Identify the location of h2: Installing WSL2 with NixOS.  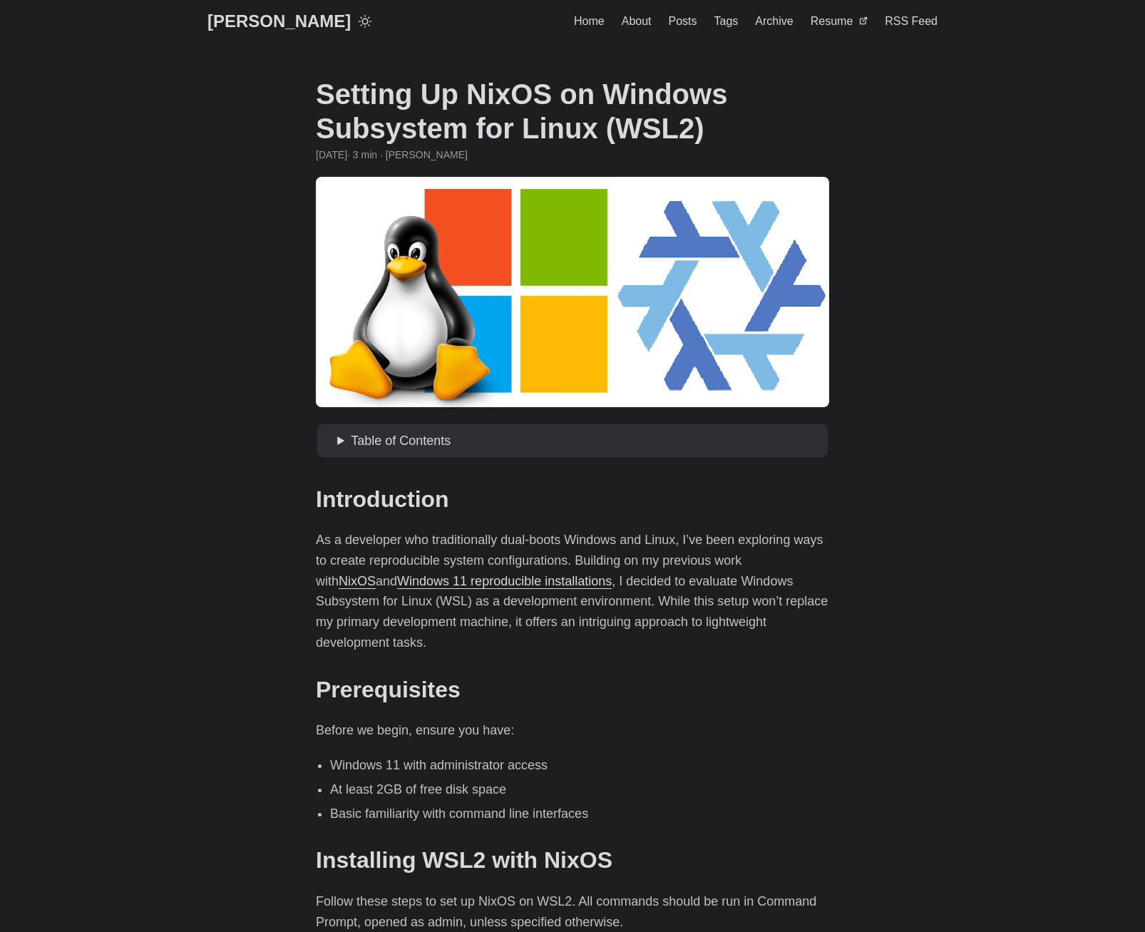
(573, 860).